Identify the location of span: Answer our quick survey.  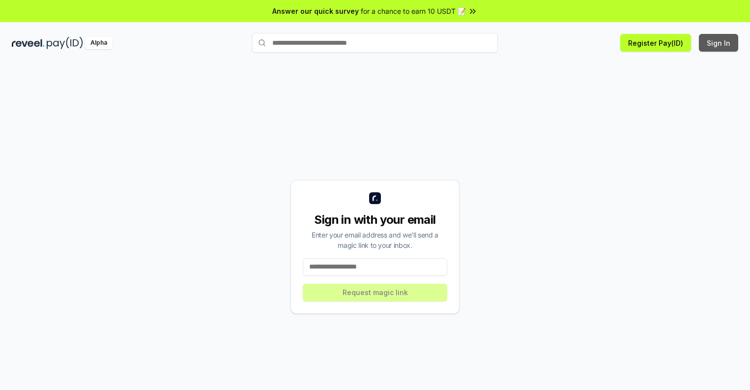
(316, 11).